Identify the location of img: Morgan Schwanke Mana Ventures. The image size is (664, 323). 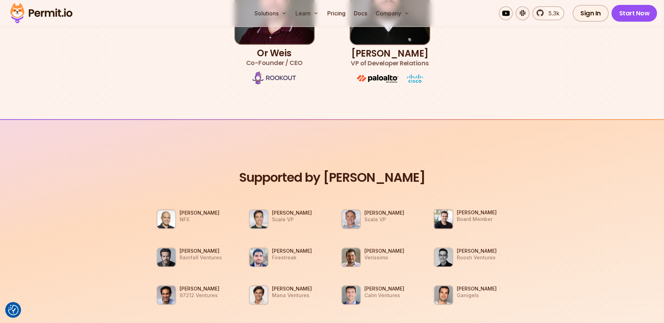
(259, 295).